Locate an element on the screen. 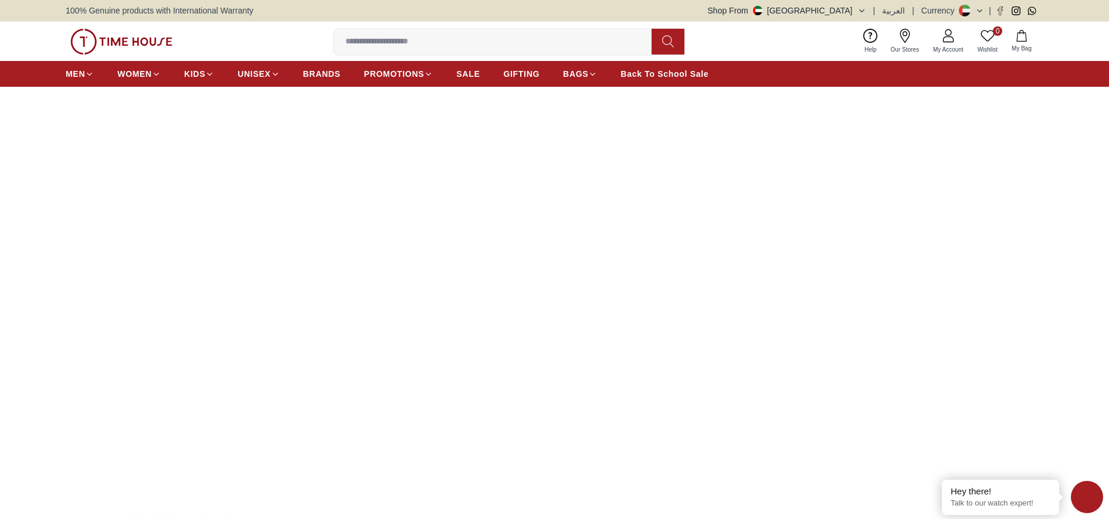 The image size is (1109, 519). span: SALE is located at coordinates (468, 74).